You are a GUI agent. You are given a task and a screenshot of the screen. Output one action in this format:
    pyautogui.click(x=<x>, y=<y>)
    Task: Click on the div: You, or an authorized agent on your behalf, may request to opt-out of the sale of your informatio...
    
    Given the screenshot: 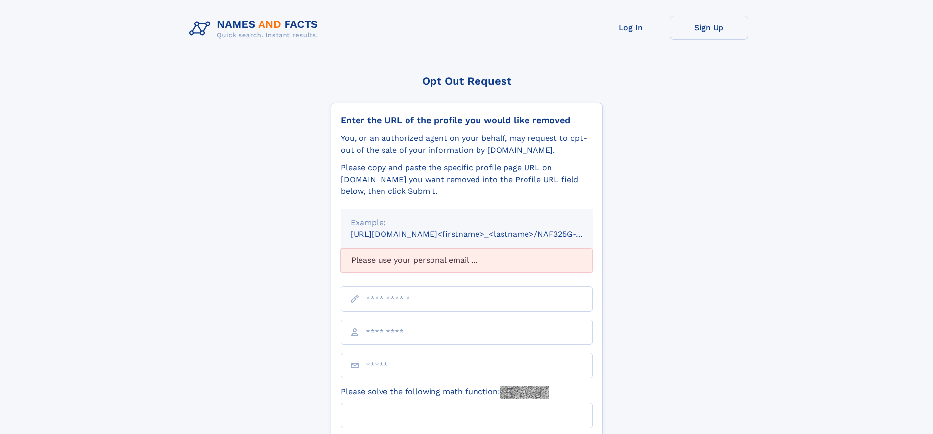 What is the action you would take?
    pyautogui.click(x=467, y=144)
    